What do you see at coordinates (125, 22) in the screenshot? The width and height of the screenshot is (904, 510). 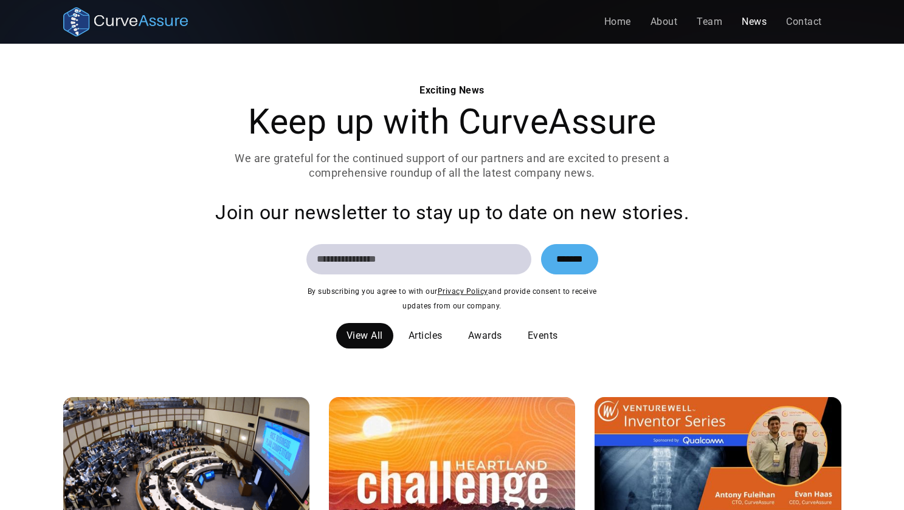 I see `a: home` at bounding box center [125, 22].